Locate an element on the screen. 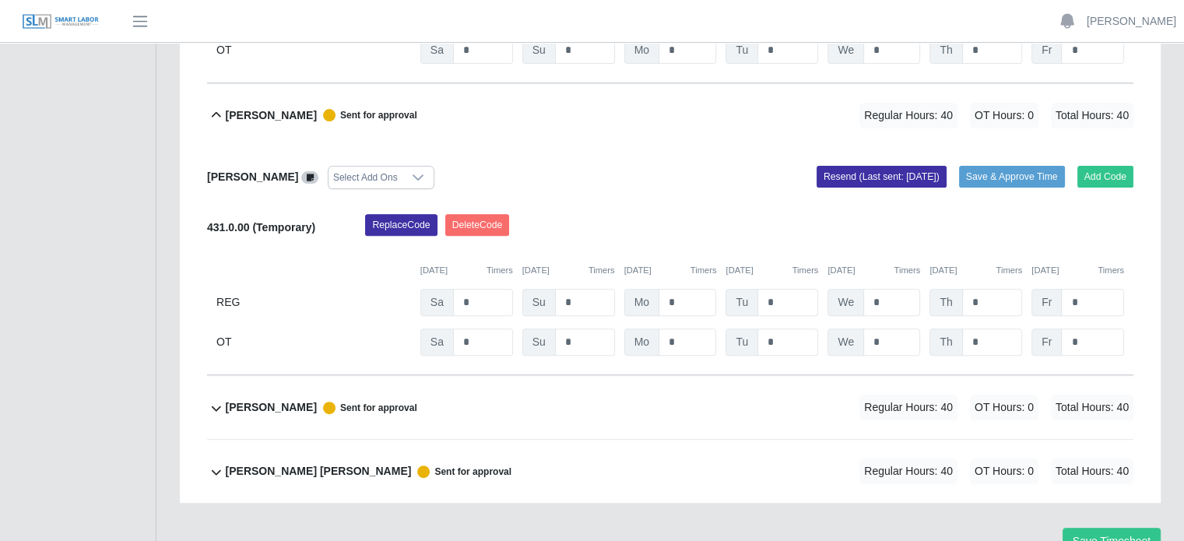 The width and height of the screenshot is (1184, 541). button: DeleteCode is located at coordinates (477, 225).